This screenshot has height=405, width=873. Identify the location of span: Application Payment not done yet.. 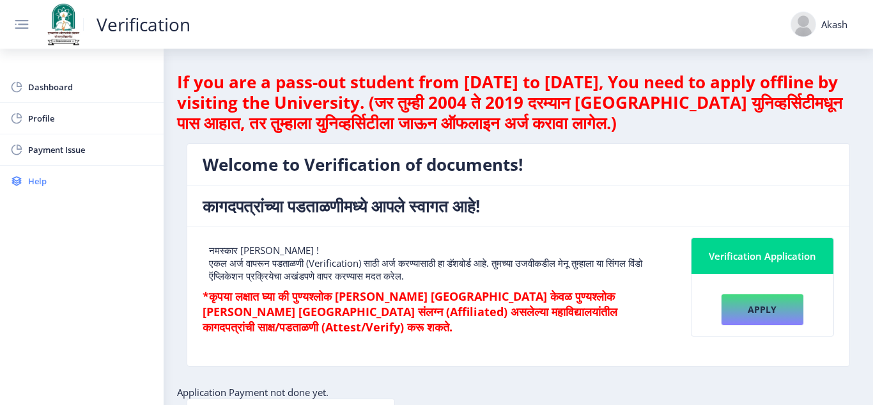
(253, 392).